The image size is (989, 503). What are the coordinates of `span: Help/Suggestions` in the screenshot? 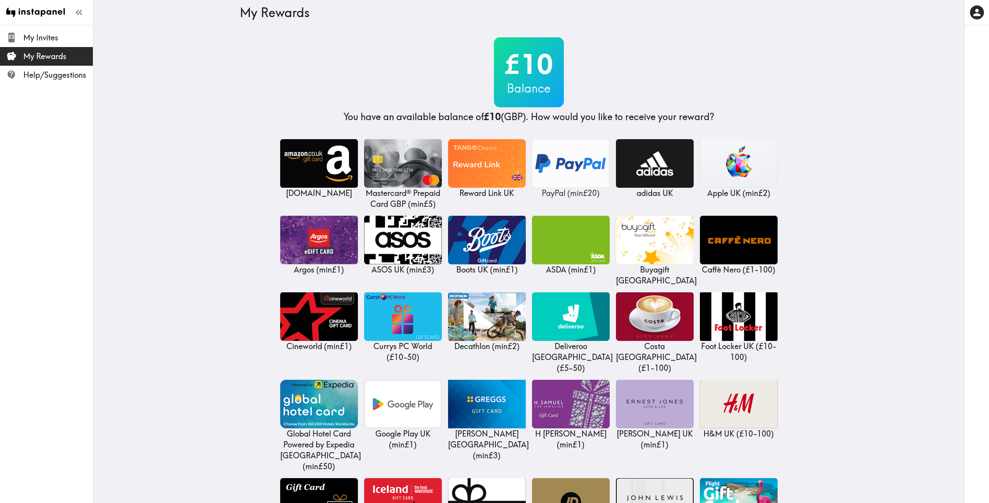 It's located at (58, 75).